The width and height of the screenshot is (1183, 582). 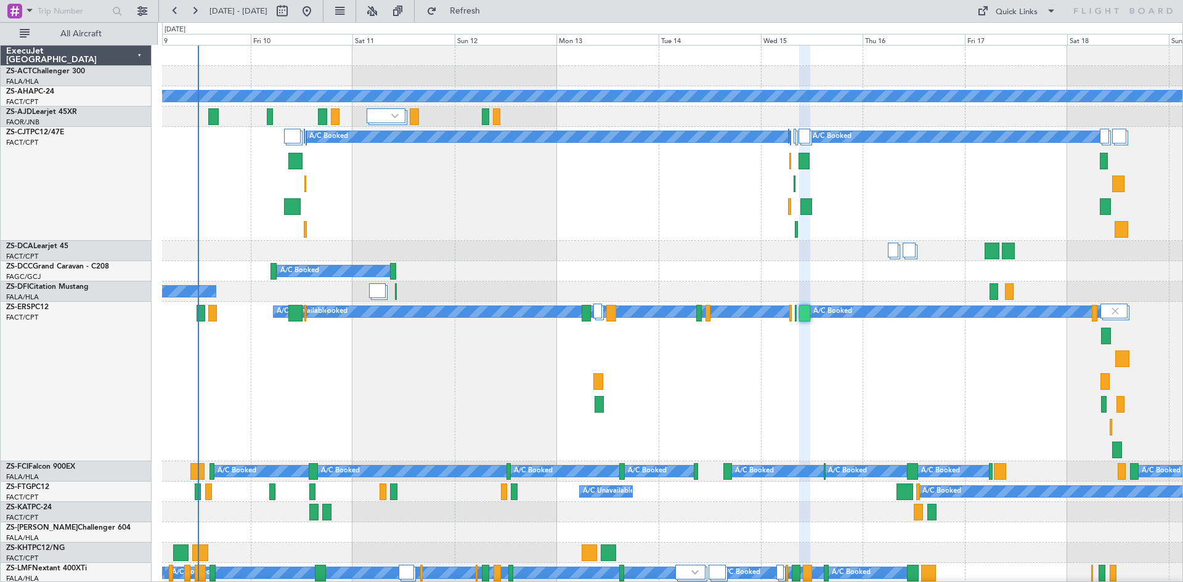 What do you see at coordinates (73, 11) in the screenshot?
I see `input: Trip Number` at bounding box center [73, 11].